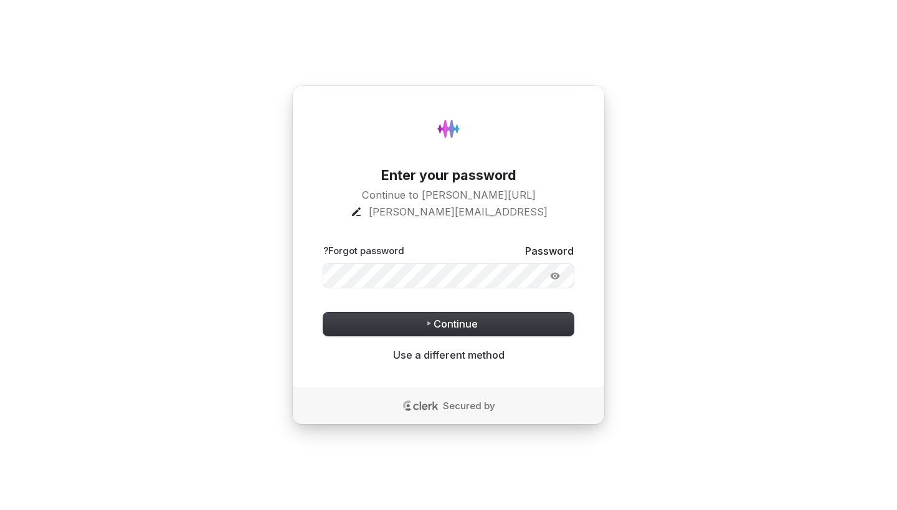 The height and width of the screenshot is (510, 897). What do you see at coordinates (469, 406) in the screenshot?
I see `font: Secured by` at bounding box center [469, 406].